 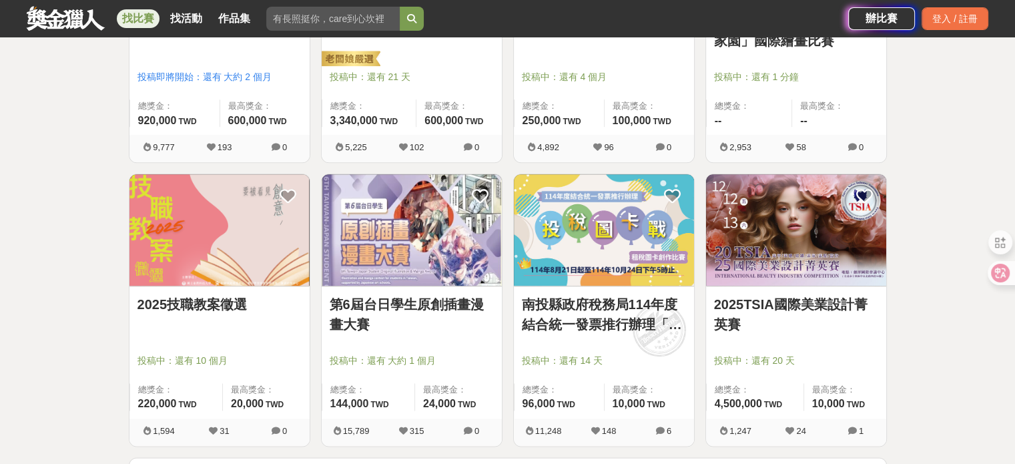 I want to click on span: 148, so click(x=610, y=431).